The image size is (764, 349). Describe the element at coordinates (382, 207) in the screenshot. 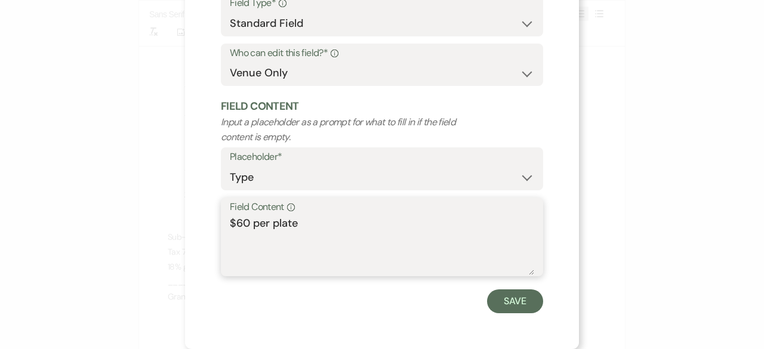

I see `label: Field Content` at that location.